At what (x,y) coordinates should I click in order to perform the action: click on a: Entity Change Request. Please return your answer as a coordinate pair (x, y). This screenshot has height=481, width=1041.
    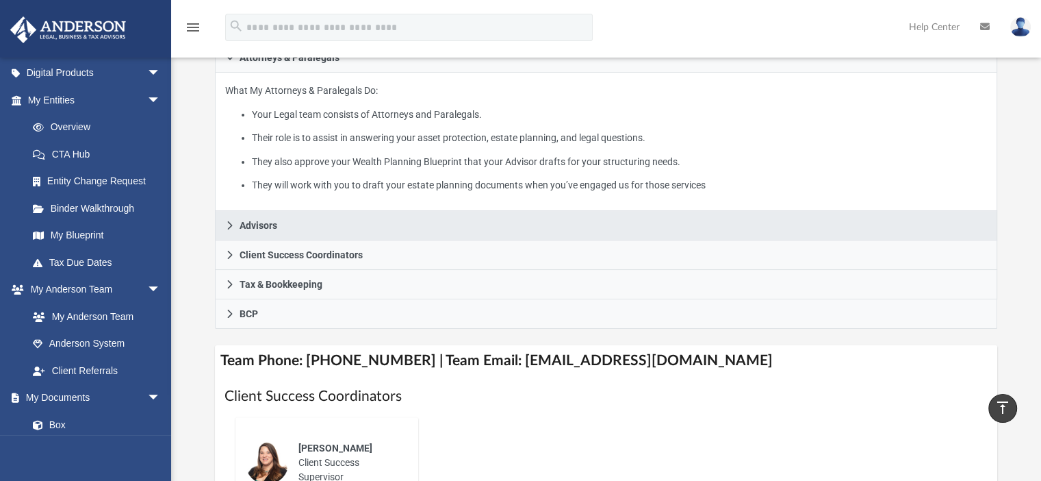
    Looking at the image, I should click on (100, 181).